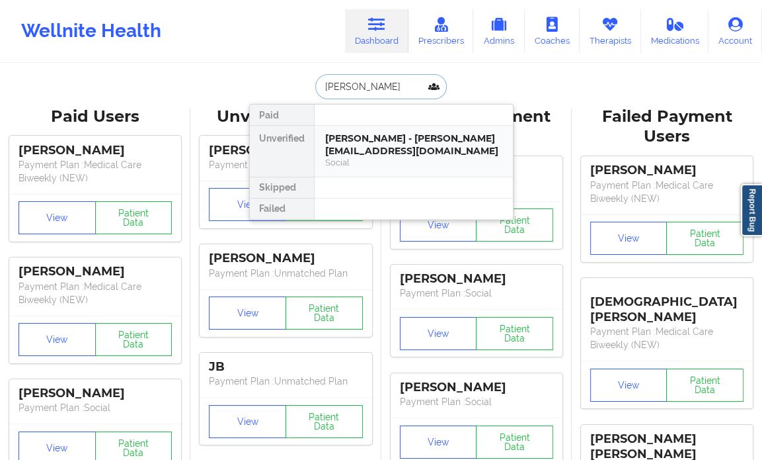 This screenshot has width=762, height=460. What do you see at coordinates (377, 31) in the screenshot?
I see `a: Dashboard` at bounding box center [377, 31].